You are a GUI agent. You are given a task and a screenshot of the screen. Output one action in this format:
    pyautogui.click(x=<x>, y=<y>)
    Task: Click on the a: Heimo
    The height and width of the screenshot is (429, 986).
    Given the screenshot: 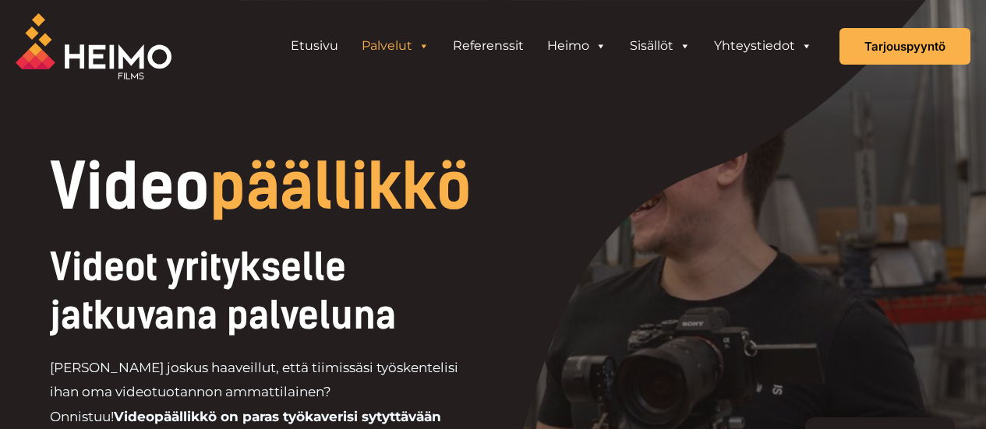 What is the action you would take?
    pyautogui.click(x=577, y=46)
    